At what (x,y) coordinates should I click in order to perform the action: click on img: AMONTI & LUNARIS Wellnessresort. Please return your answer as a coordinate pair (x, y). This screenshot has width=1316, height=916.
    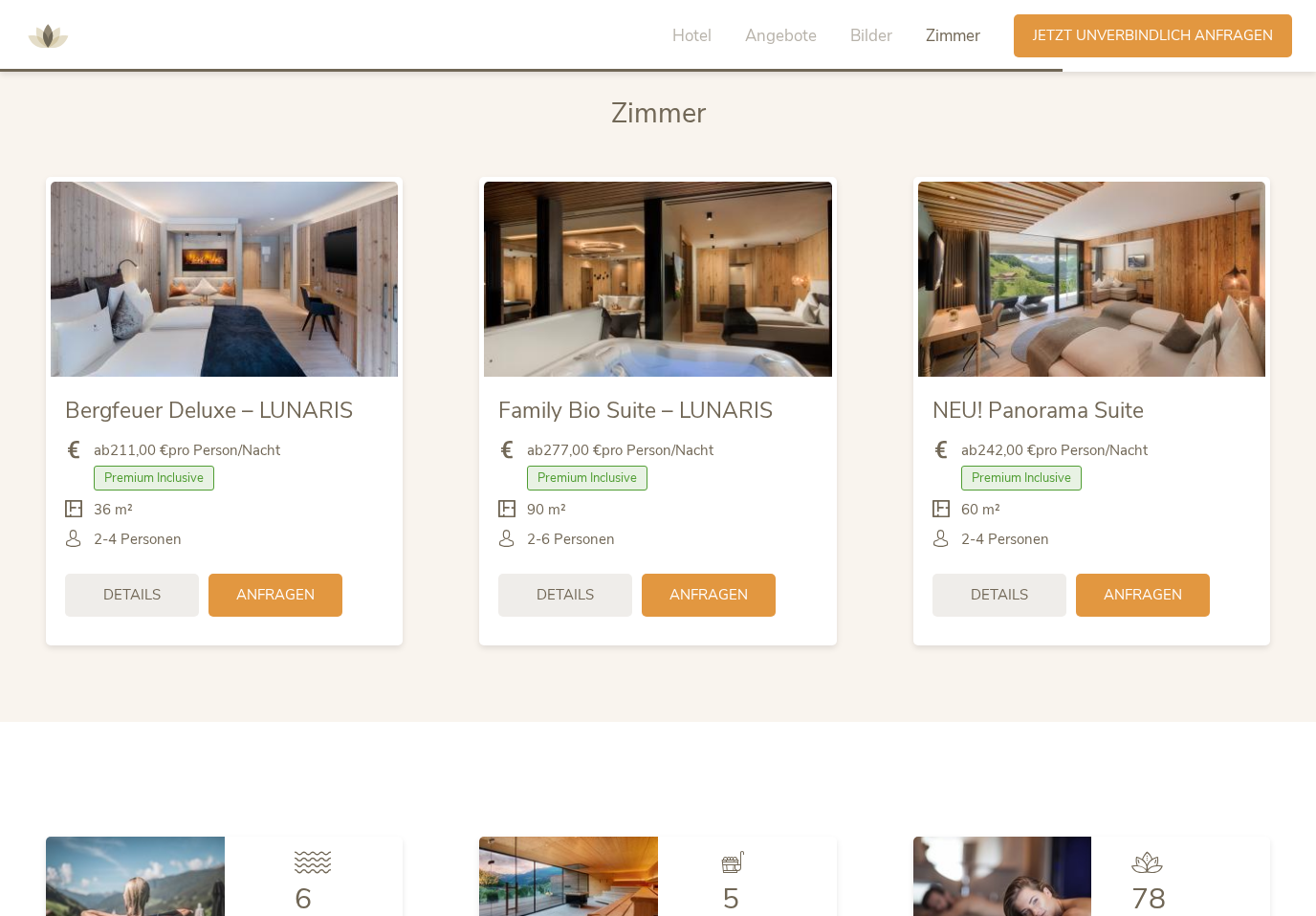
    Looking at the image, I should click on (48, 36).